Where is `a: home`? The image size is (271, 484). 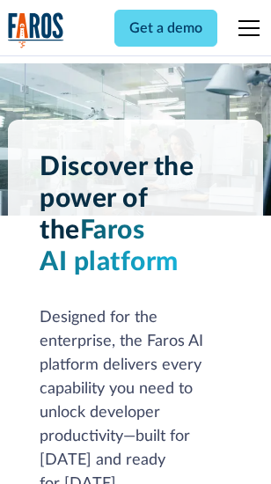 a: home is located at coordinates (36, 30).